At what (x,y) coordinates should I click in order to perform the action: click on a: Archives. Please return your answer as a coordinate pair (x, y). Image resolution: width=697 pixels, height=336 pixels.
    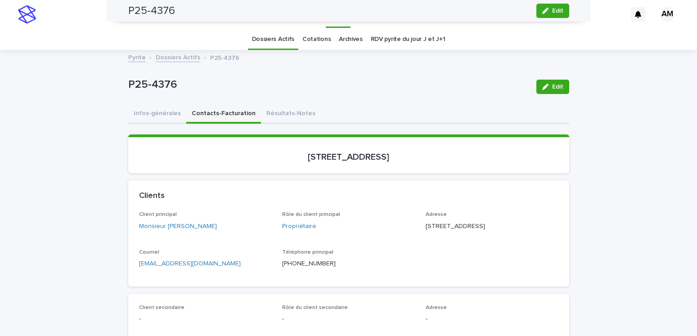
    Looking at the image, I should click on (351, 39).